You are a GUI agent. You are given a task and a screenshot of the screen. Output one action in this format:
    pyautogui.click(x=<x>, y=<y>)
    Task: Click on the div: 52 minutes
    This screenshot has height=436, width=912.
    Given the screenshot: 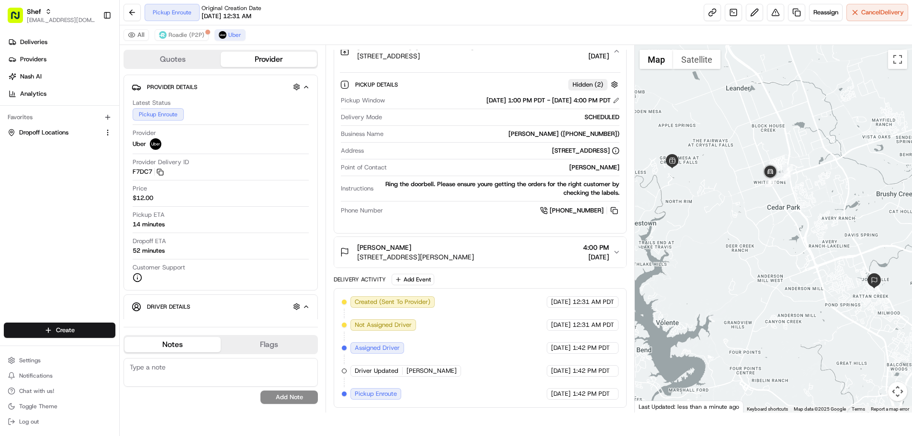 What is the action you would take?
    pyautogui.click(x=148, y=251)
    